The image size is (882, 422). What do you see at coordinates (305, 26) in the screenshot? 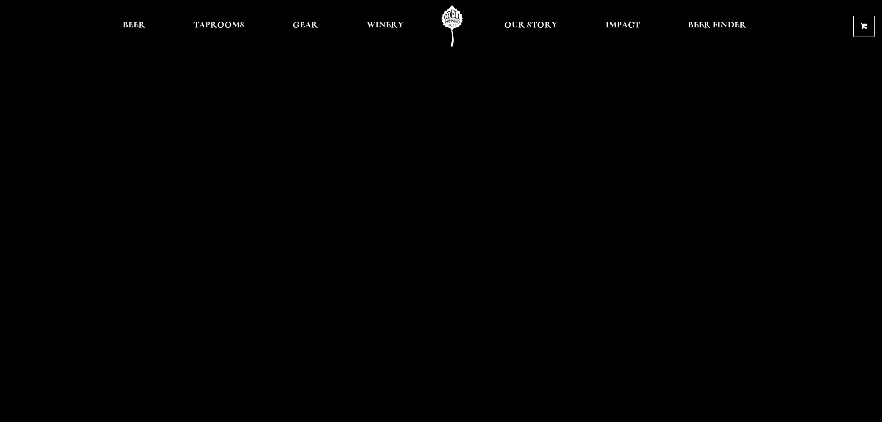
I see `a: Gear` at bounding box center [305, 26].